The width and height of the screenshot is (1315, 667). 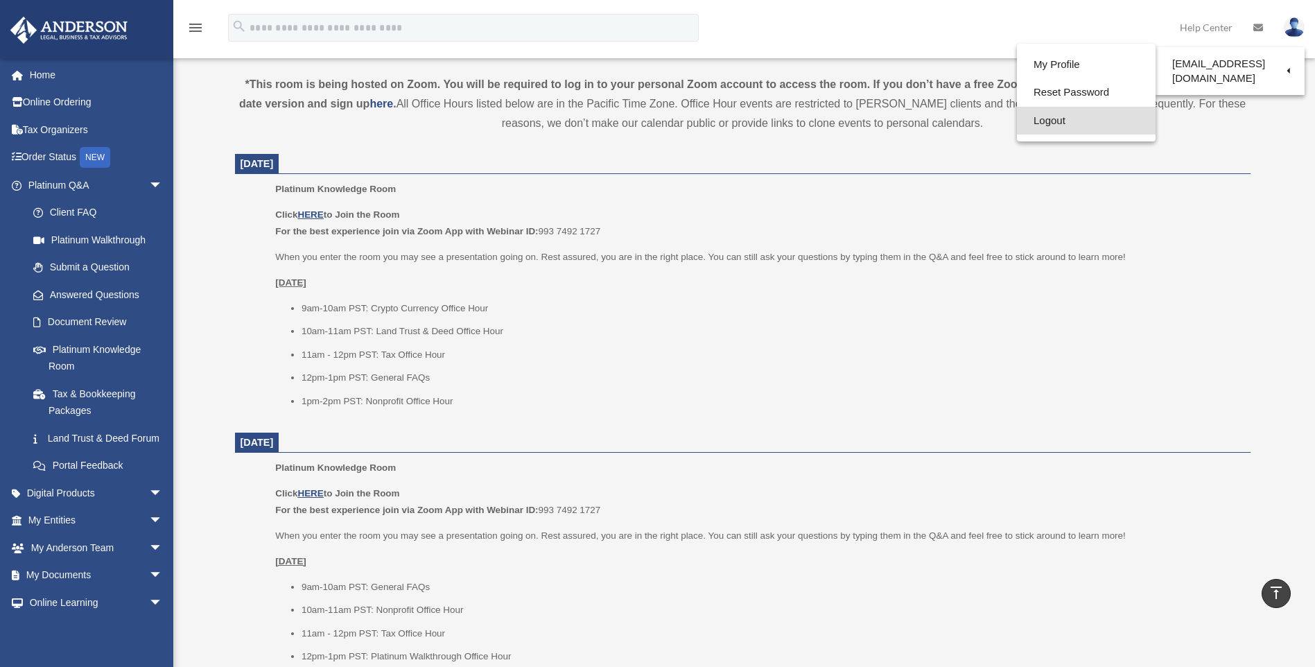 I want to click on li: 10am-11am PST: Land Trust & Deed Office Hour, so click(x=771, y=331).